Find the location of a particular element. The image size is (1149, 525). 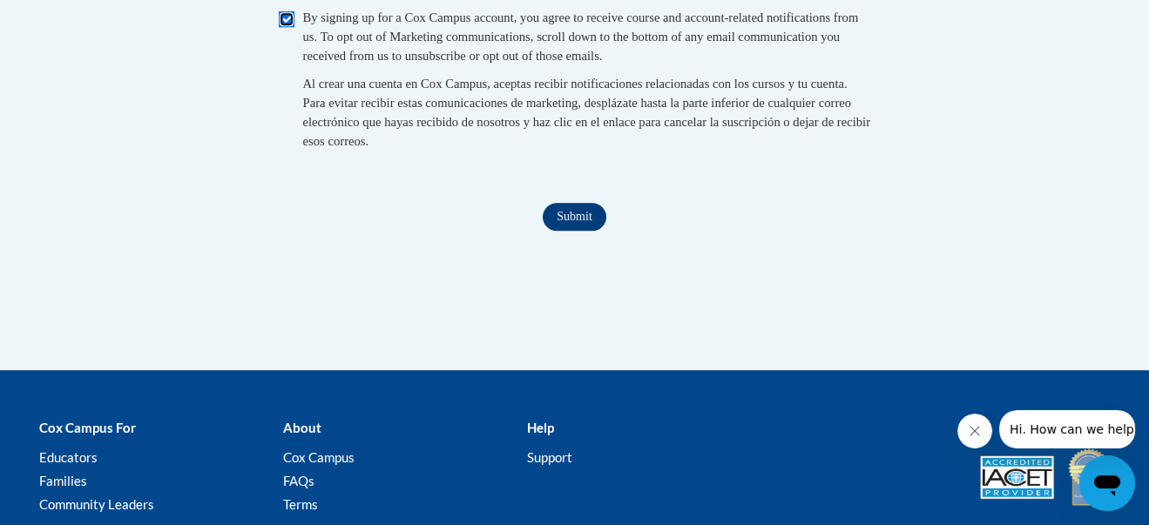

a: FAQs is located at coordinates (298, 481).